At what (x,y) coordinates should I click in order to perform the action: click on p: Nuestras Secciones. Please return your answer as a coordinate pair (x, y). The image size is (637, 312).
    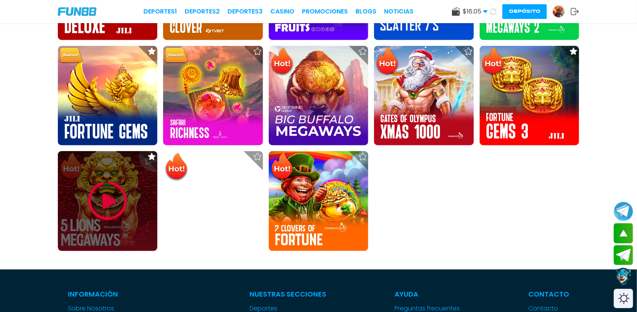
    Looking at the image, I should click on (288, 294).